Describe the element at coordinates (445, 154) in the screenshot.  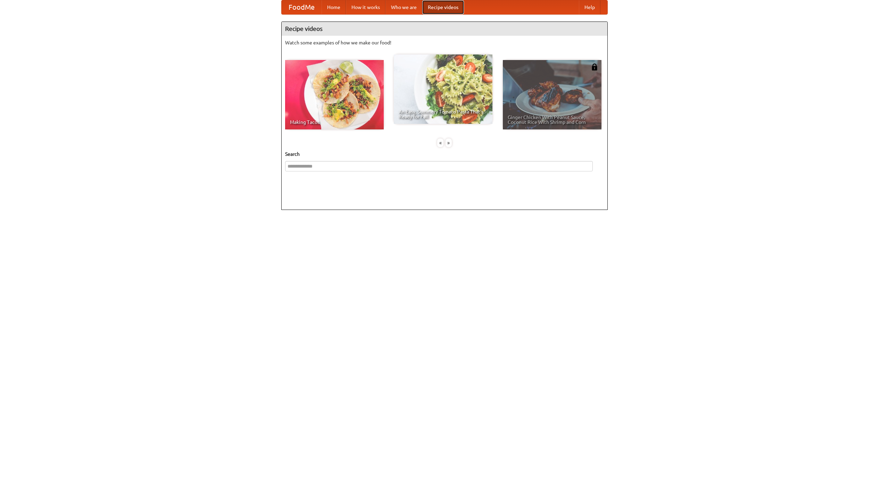
I see `h5: Search` at that location.